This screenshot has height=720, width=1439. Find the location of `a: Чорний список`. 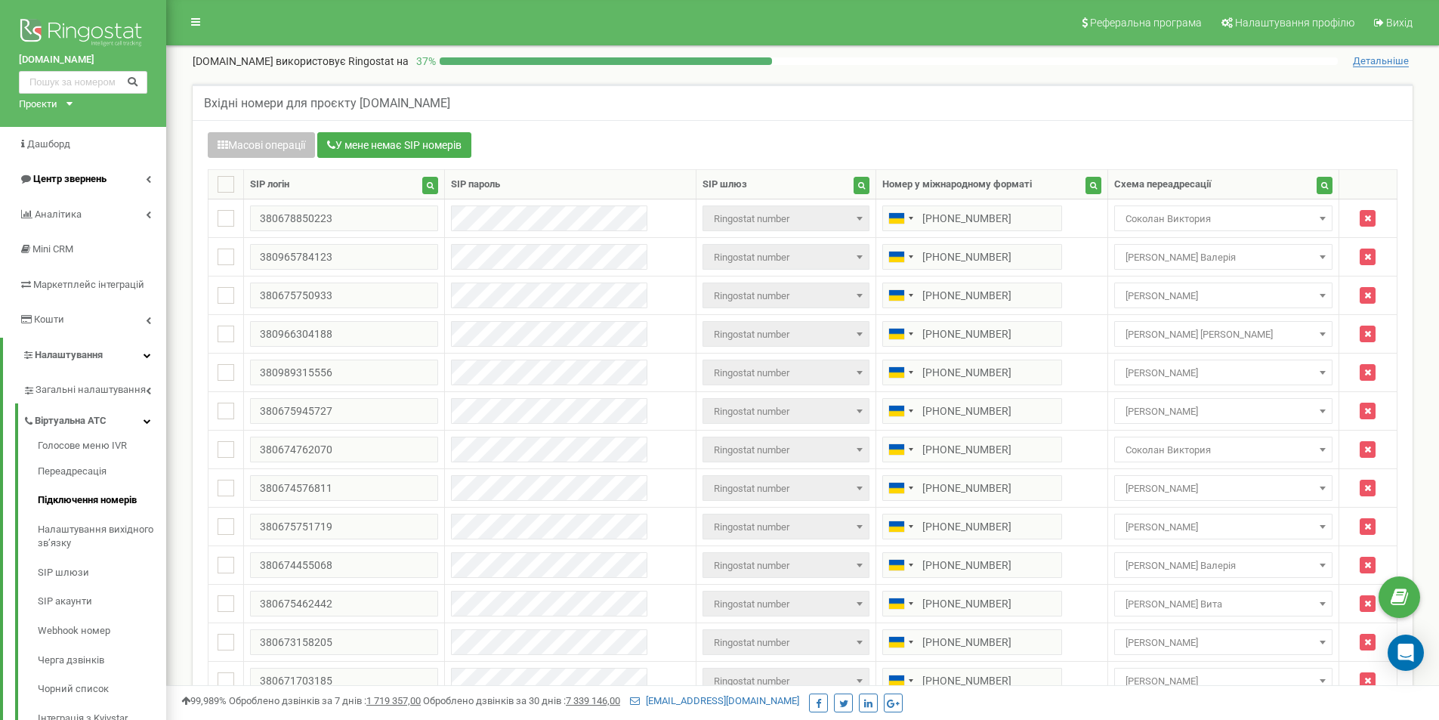

a: Чорний список is located at coordinates (102, 689).